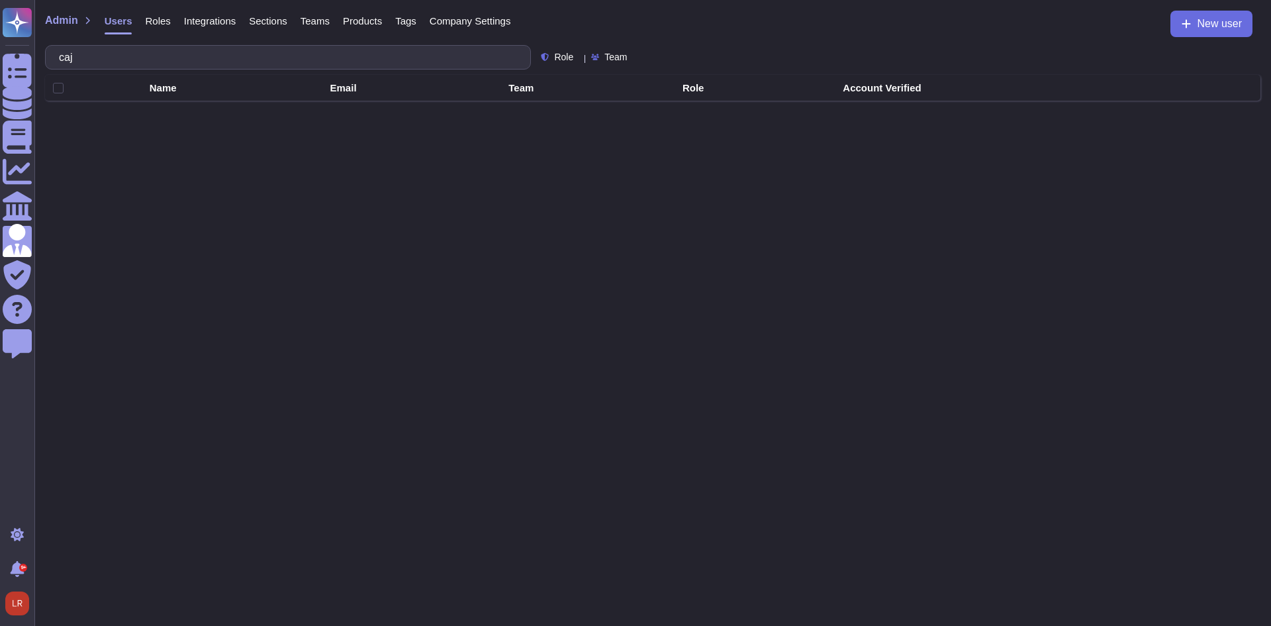 The image size is (1271, 626). Describe the element at coordinates (210, 21) in the screenshot. I see `span: Integrations` at that location.